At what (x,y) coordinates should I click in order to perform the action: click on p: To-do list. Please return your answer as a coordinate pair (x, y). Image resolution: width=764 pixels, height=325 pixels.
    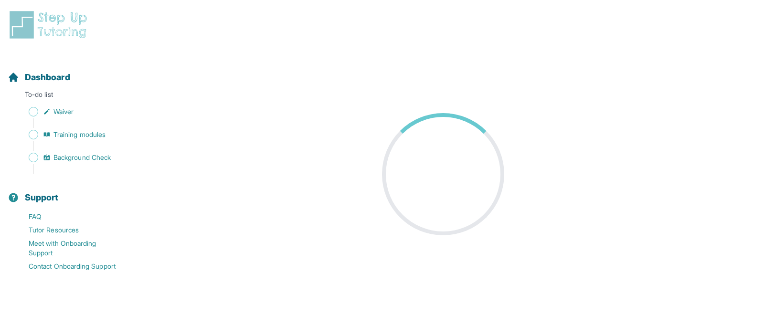
    Looking at the image, I should click on (61, 96).